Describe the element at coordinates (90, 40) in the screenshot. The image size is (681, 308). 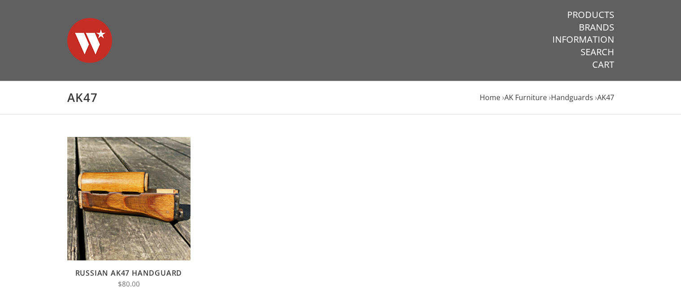
I see `img: Warsaw Wood Co.` at that location.